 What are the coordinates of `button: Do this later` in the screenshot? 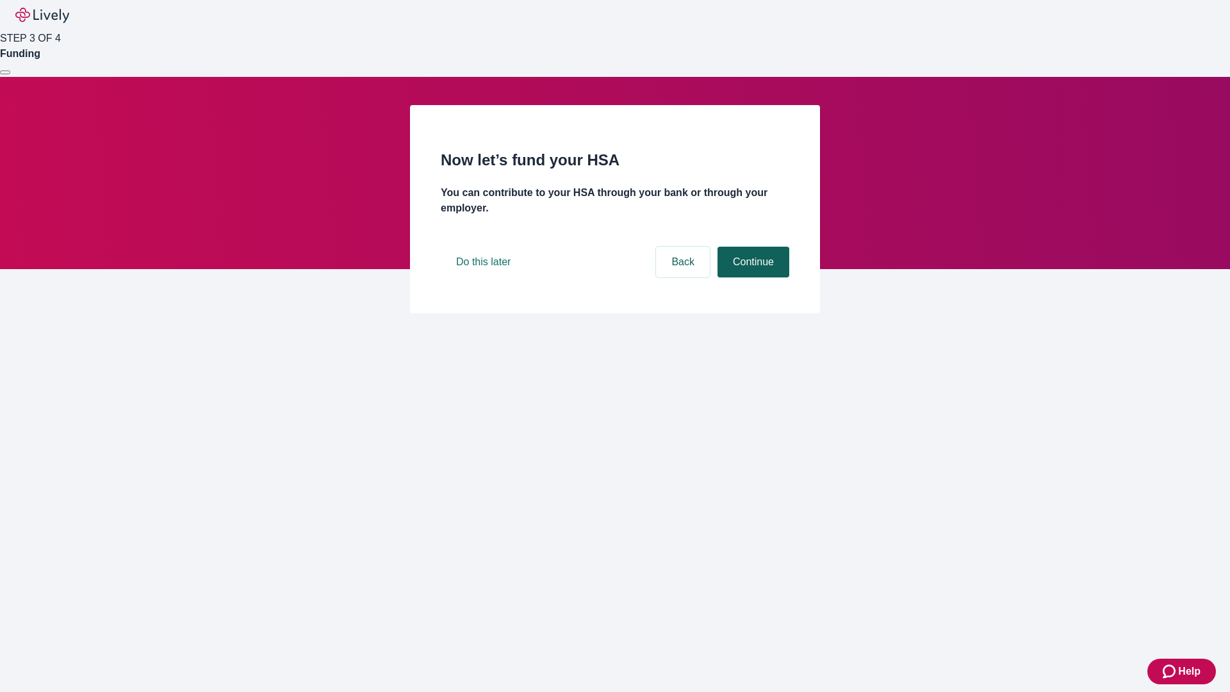 It's located at (483, 262).